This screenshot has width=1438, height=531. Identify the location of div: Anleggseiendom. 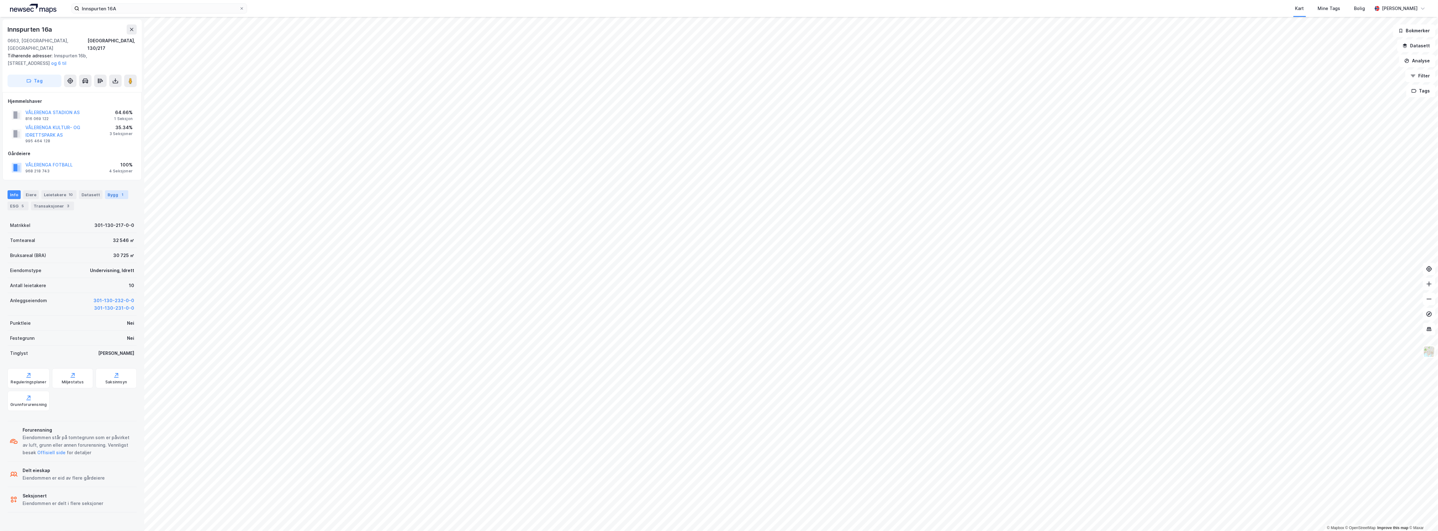
(29, 301).